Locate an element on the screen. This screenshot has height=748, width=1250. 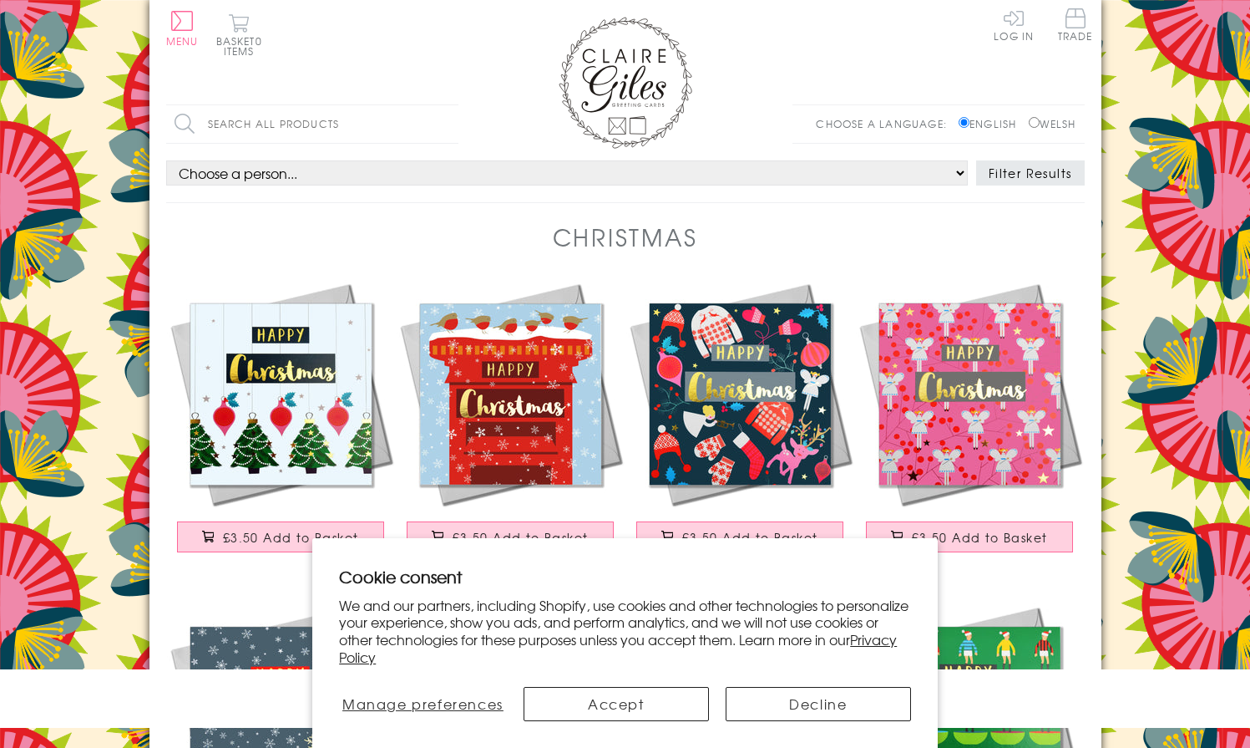
h2: Cookie consent is located at coordinates (625, 576).